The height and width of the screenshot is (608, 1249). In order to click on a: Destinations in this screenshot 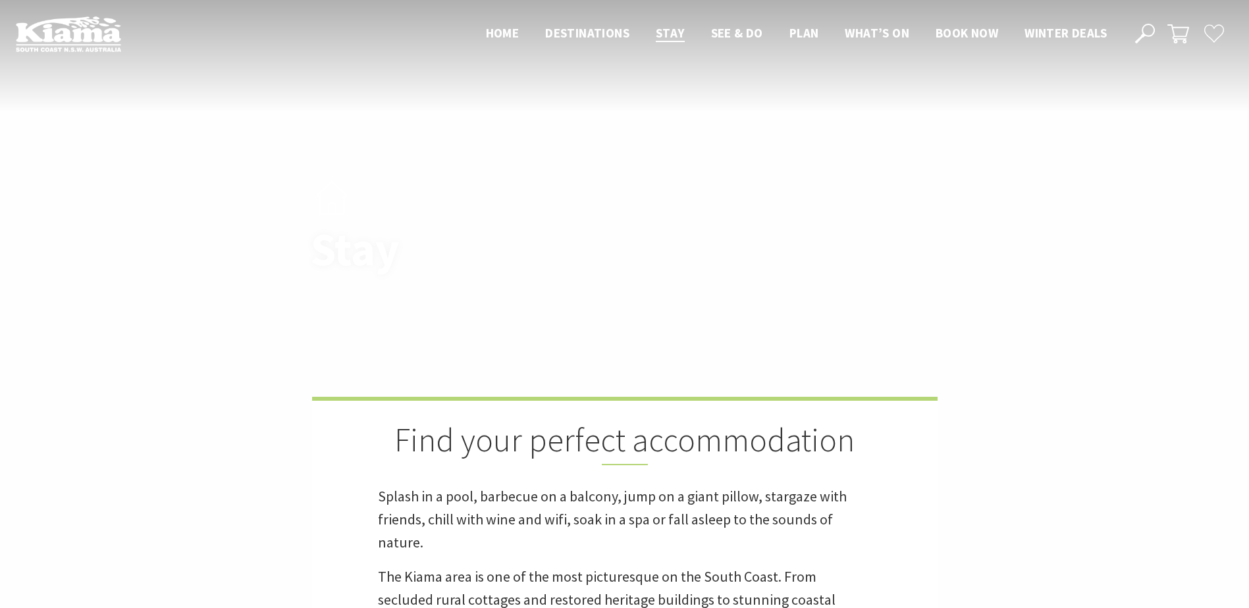, I will do `click(587, 34)`.